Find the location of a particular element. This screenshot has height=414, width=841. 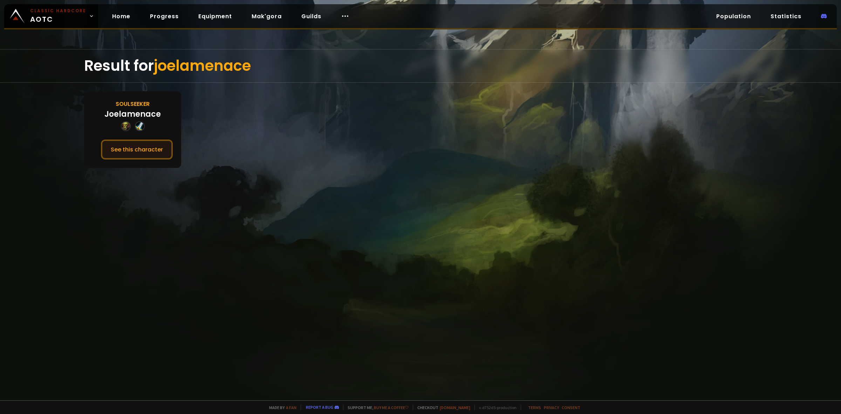

a: Mak'gora is located at coordinates (267, 16).